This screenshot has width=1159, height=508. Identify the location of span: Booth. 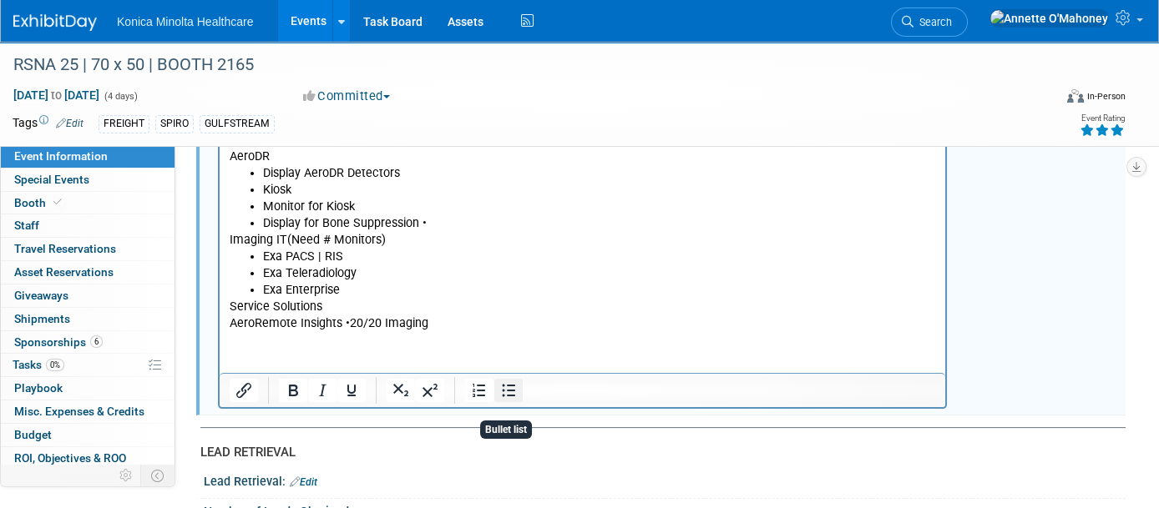
(39, 203).